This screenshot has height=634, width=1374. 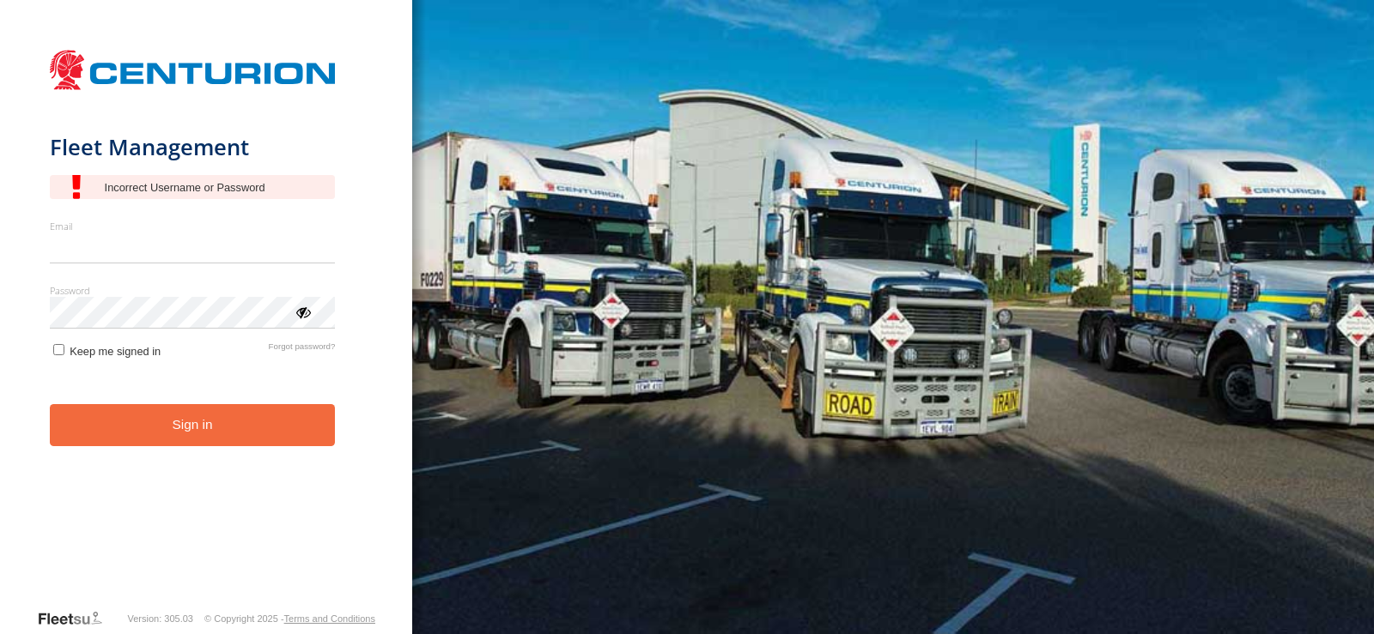 I want to click on div: © Copyright 2025 -, so click(x=289, y=619).